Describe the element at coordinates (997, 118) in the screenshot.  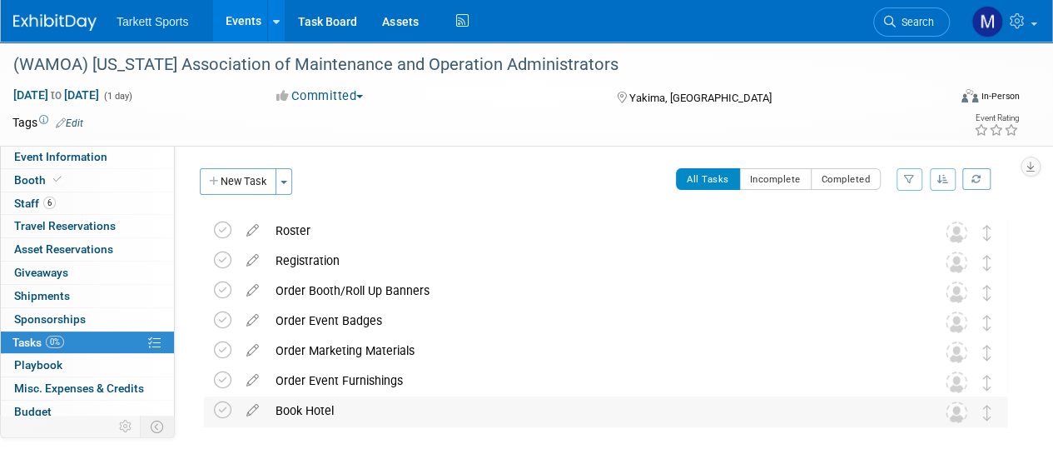
I see `div: Event Rating` at that location.